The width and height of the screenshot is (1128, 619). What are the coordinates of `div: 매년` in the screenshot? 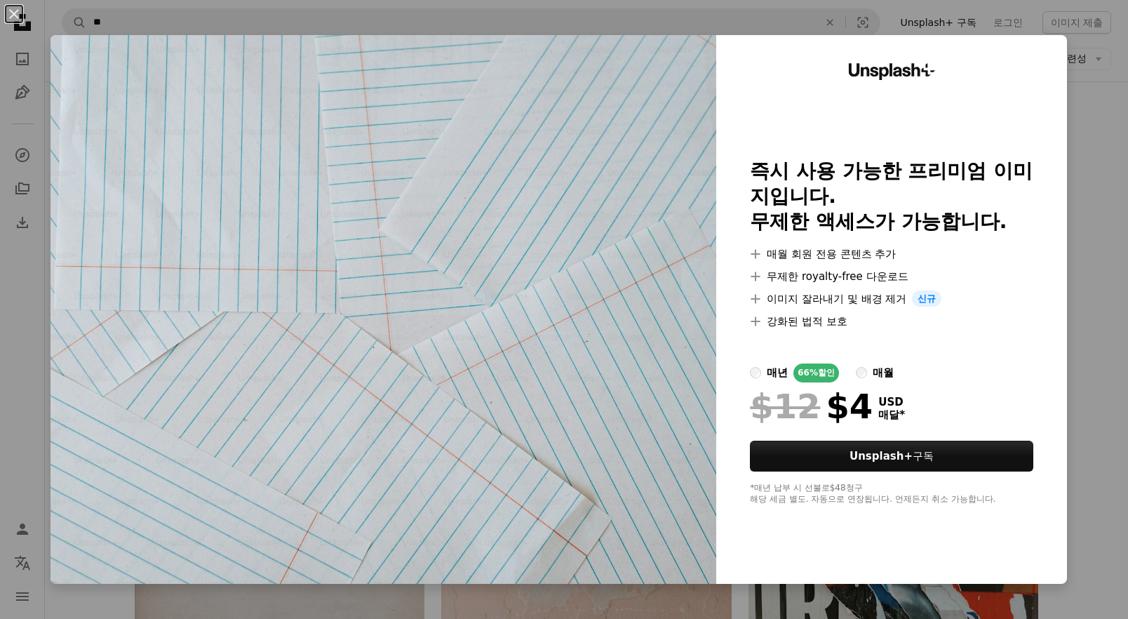 It's located at (777, 373).